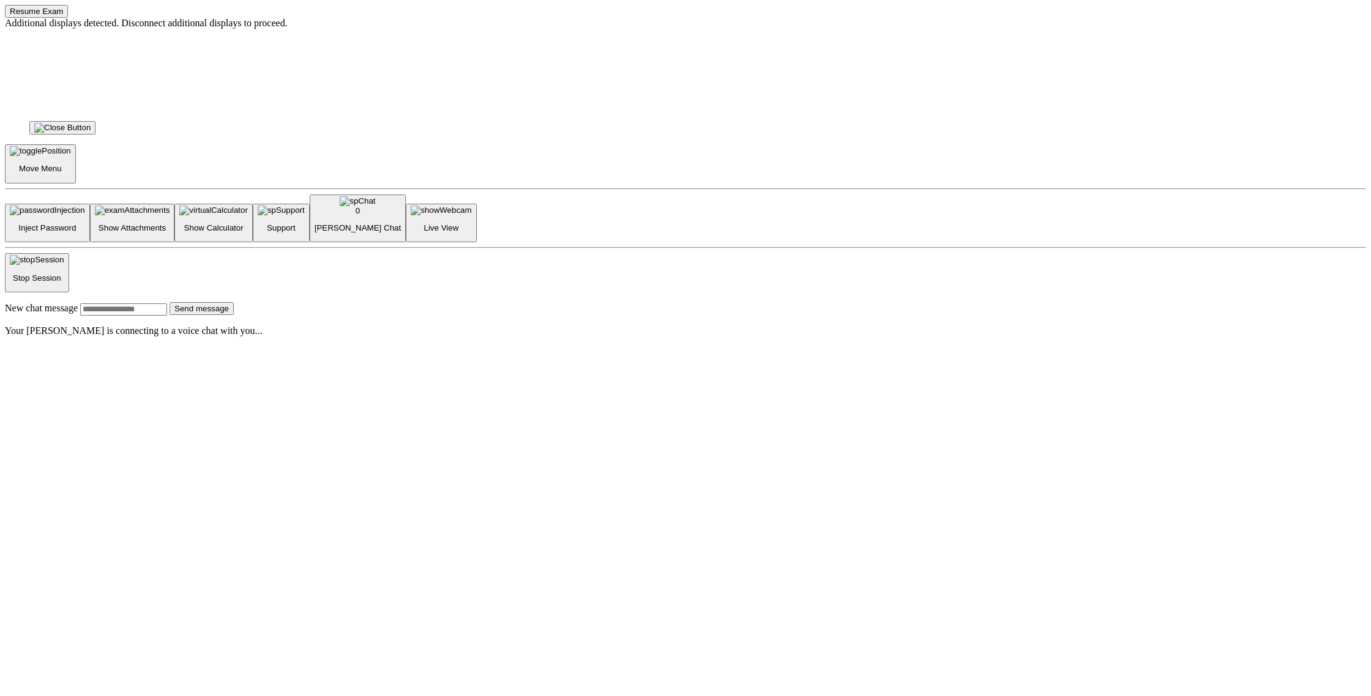 The height and width of the screenshot is (696, 1371). I want to click on button: Move Menu, so click(40, 164).